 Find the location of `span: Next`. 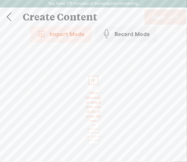

span: Next is located at coordinates (159, 17).